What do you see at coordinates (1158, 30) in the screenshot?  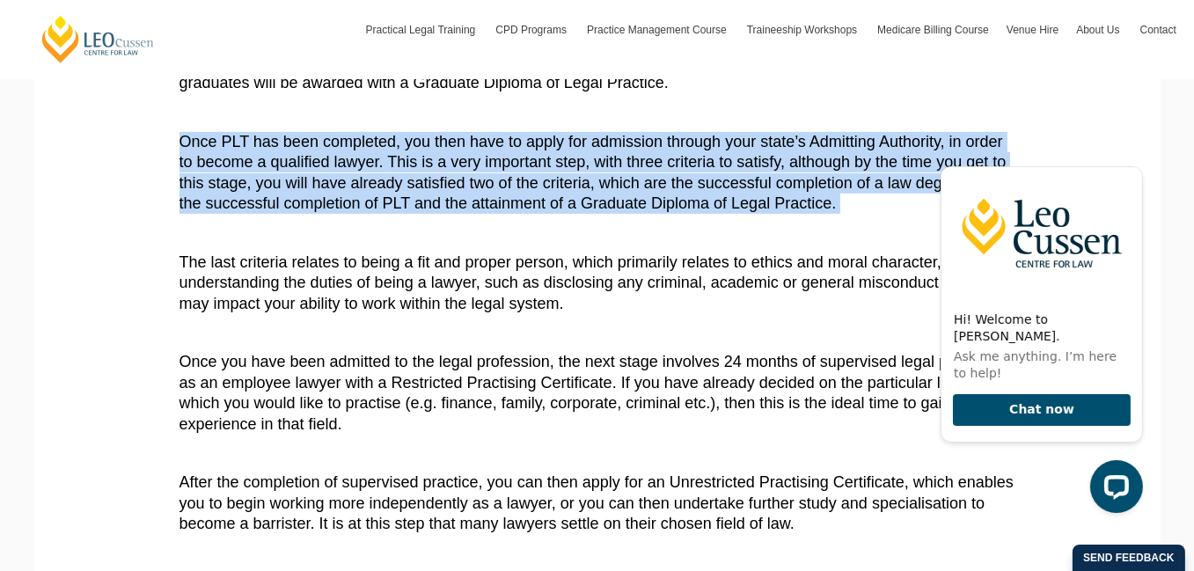 I see `a: Contact` at bounding box center [1158, 30].